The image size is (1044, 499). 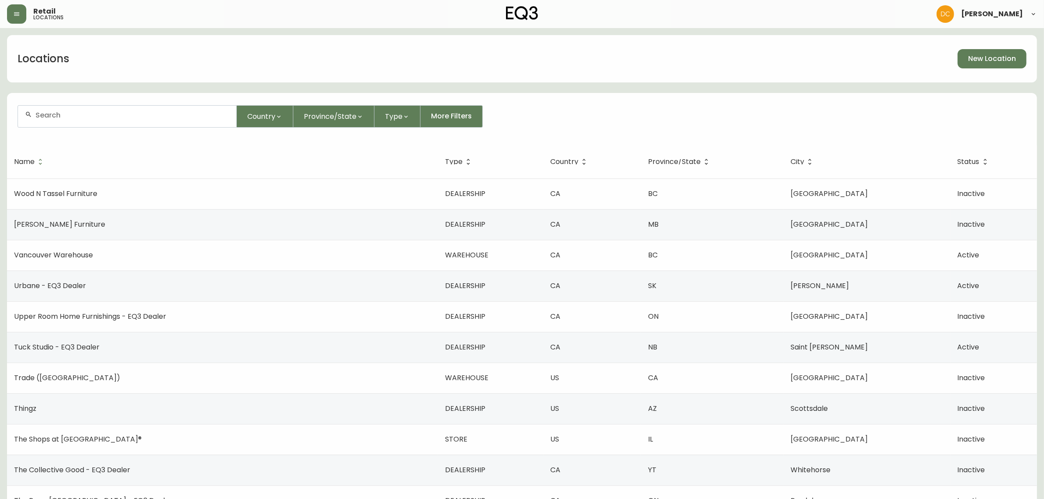 What do you see at coordinates (334, 116) in the screenshot?
I see `button: Province/State` at bounding box center [334, 116].